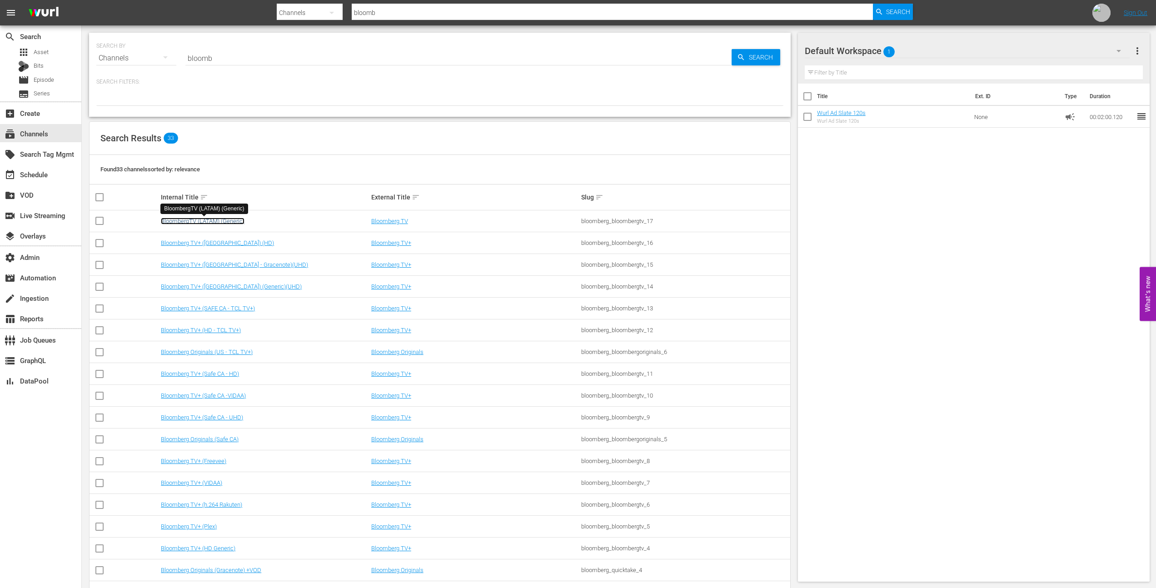 This screenshot has width=1156, height=588. Describe the element at coordinates (685, 197) in the screenshot. I see `div: Slug` at that location.